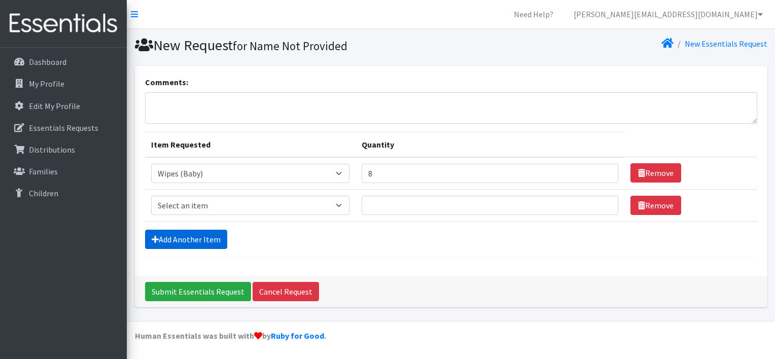  I want to click on p: Essentials Requests, so click(63, 128).